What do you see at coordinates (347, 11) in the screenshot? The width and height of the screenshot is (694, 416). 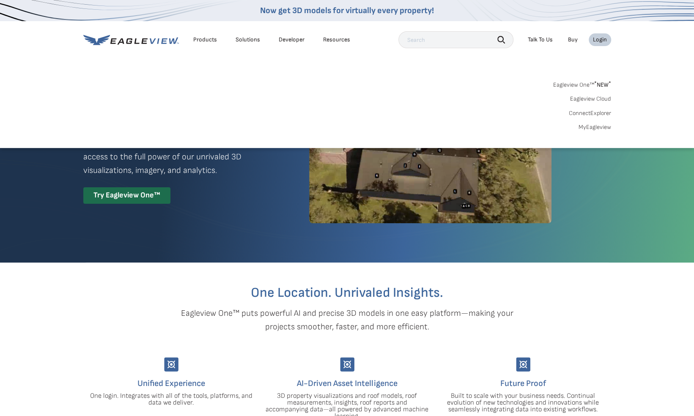 I see `a: Now get 3D models for virtually every property!` at bounding box center [347, 11].